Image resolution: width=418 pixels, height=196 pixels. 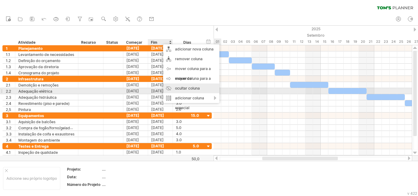 I want to click on font: Status, so click(x=112, y=42).